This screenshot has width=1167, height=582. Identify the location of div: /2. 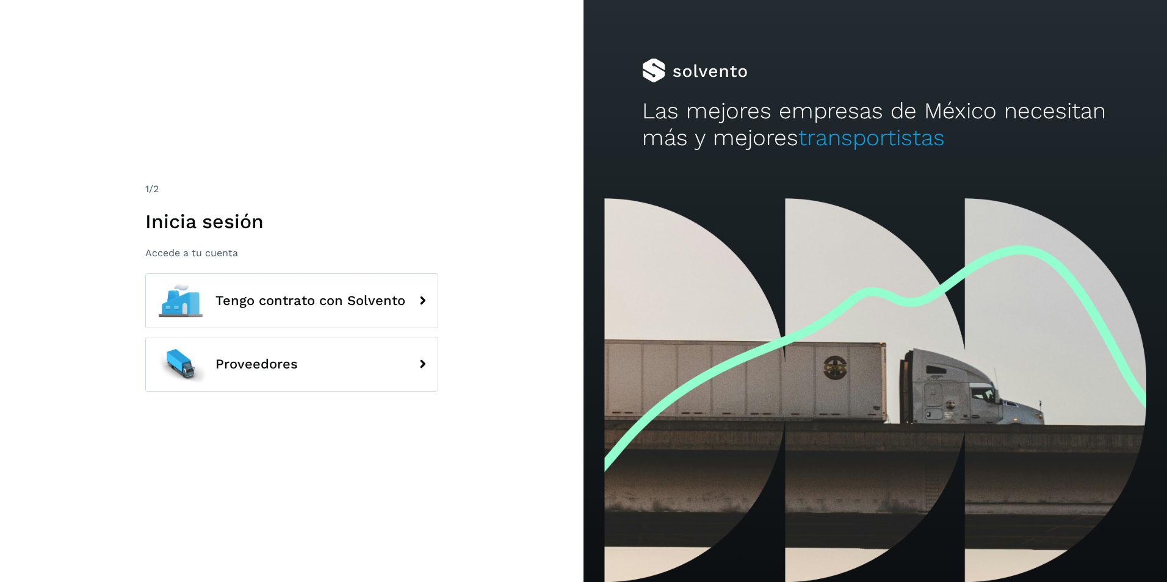
(292, 189).